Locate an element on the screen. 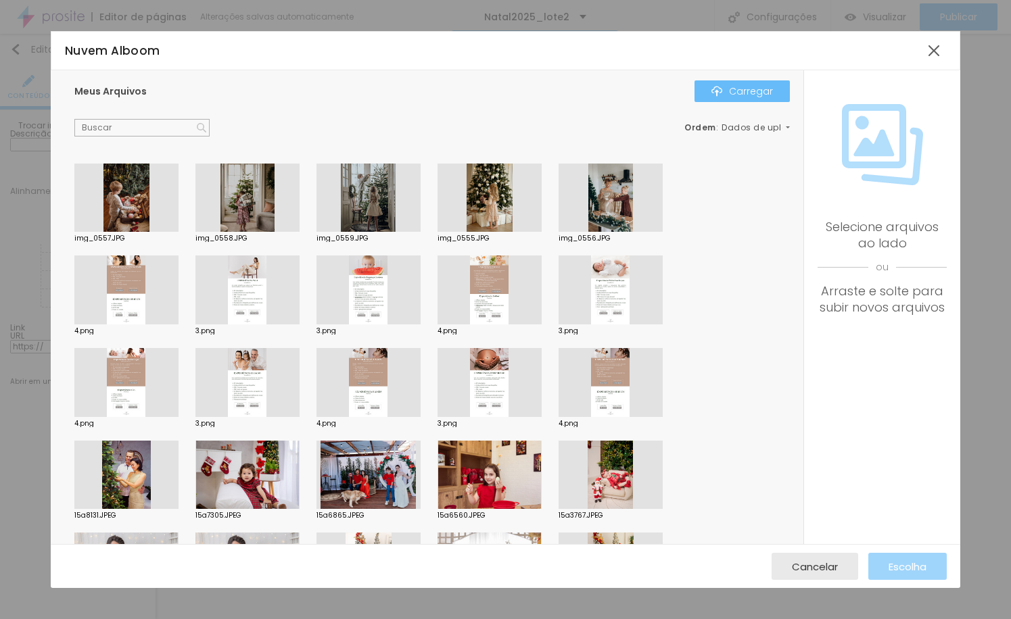 The width and height of the screenshot is (1011, 619). font: ou is located at coordinates (881, 267).